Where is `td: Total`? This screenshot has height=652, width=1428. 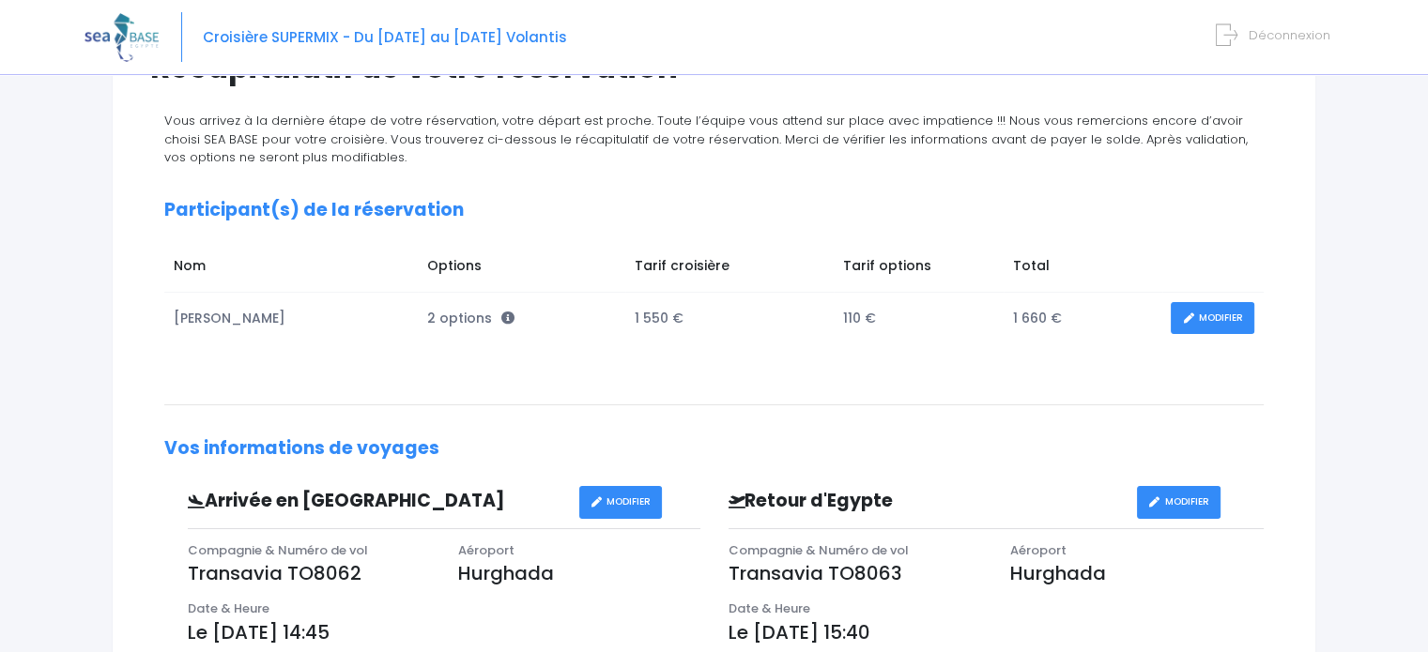 td: Total is located at coordinates (1082, 269).